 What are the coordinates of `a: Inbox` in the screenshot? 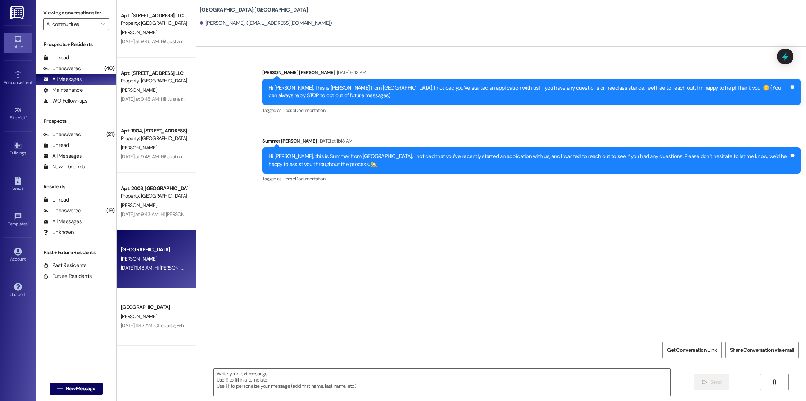 It's located at (18, 43).